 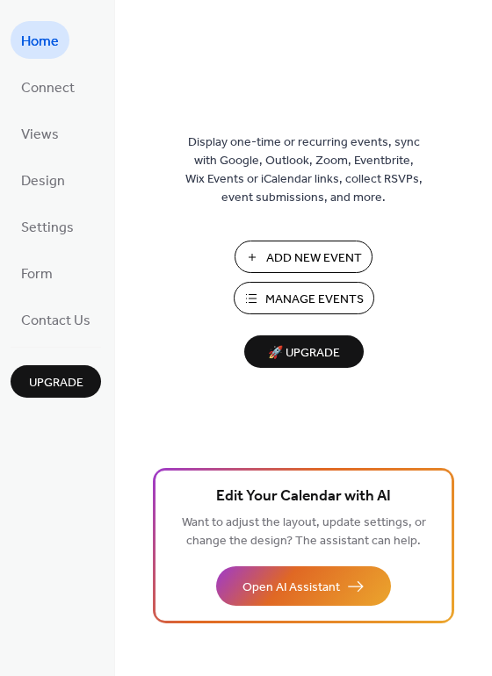 What do you see at coordinates (304, 351) in the screenshot?
I see `button: 🚀 Upgrade` at bounding box center [304, 351].